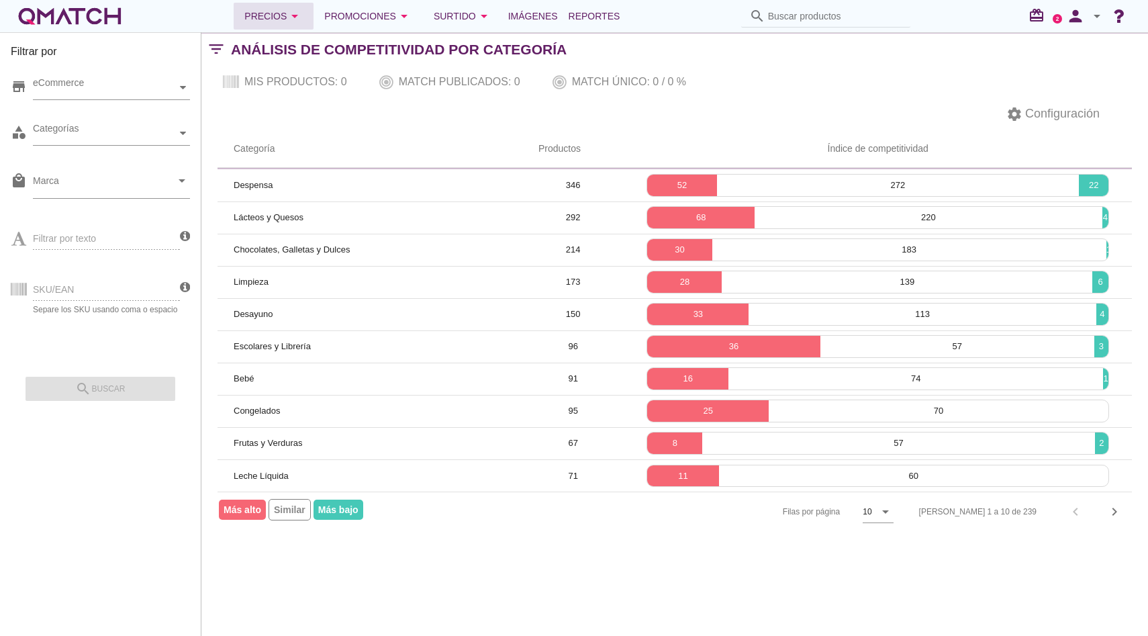  Describe the element at coordinates (939, 411) in the screenshot. I see `p: 70` at that location.